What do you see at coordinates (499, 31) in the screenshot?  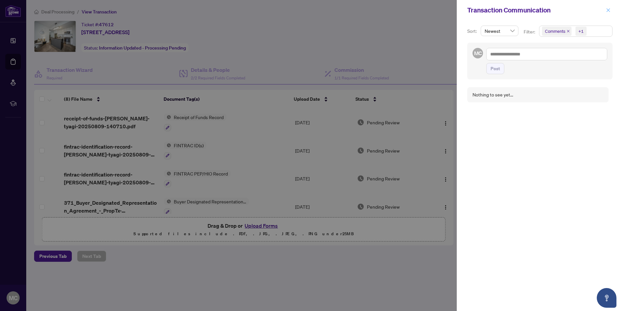 I see `span: Newest` at bounding box center [499, 31].